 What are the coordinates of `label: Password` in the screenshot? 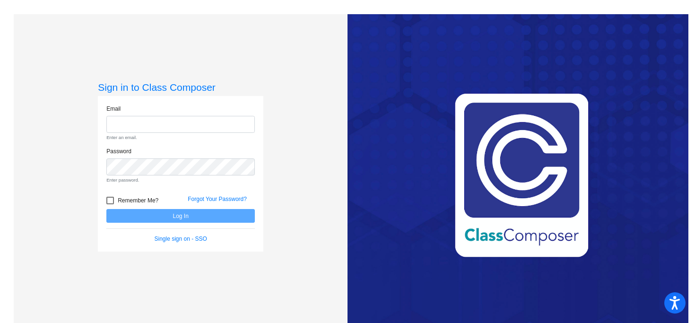 It's located at (119, 151).